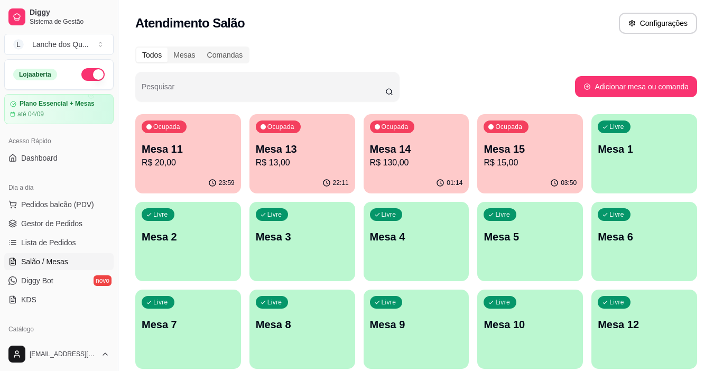 This screenshot has height=371, width=714. Describe the element at coordinates (69, 13) in the screenshot. I see `span: Diggy` at that location.